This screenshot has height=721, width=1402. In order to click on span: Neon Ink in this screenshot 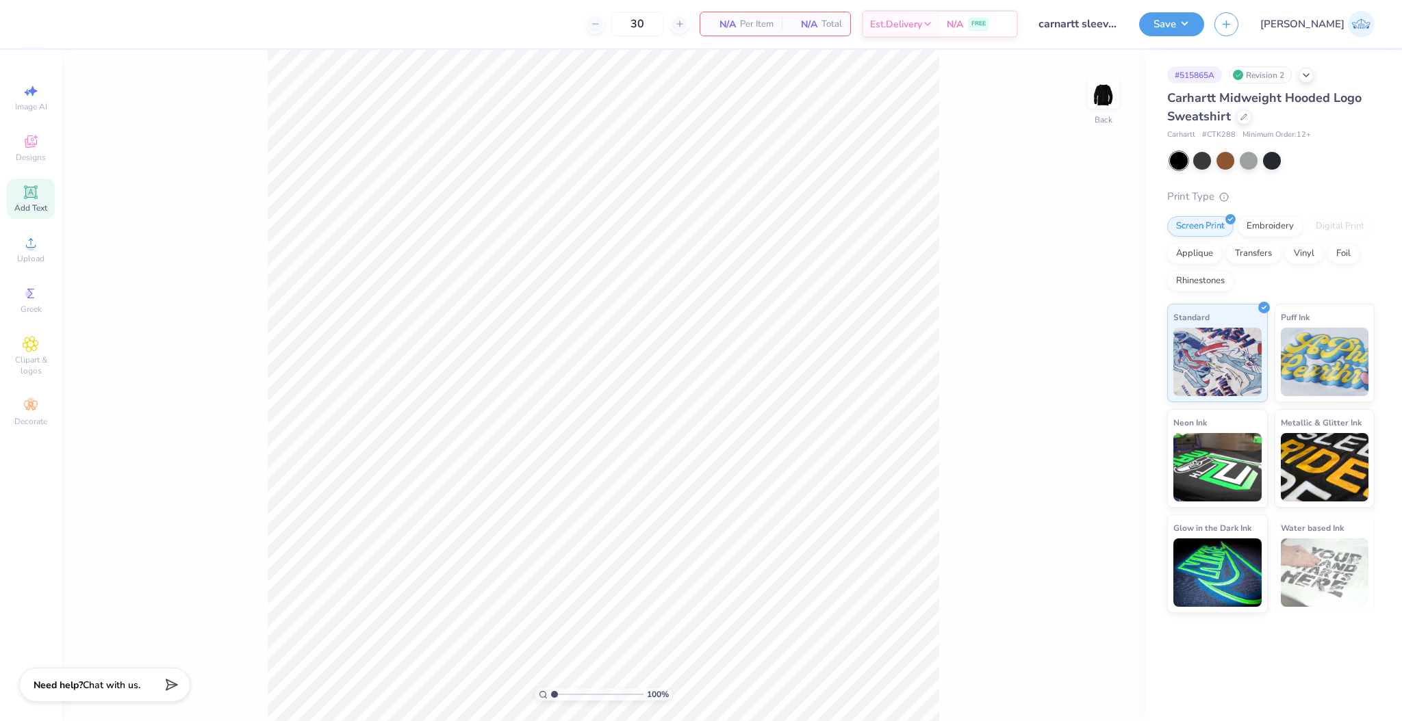, I will do `click(1190, 422)`.